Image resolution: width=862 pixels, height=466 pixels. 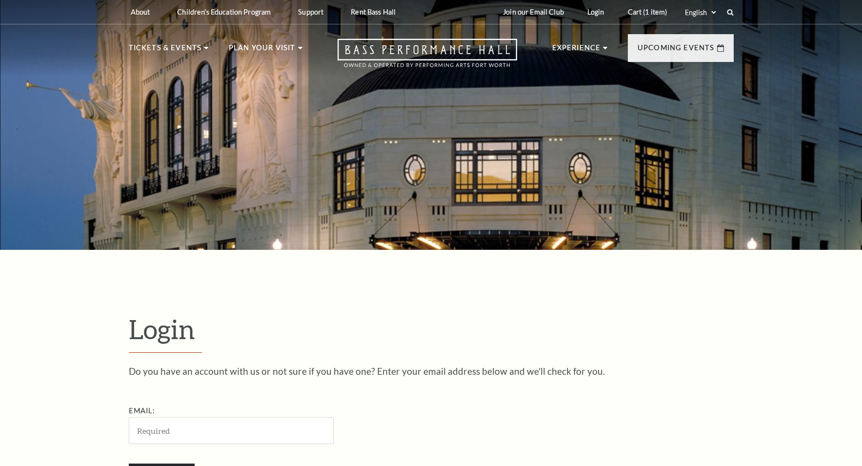 I want to click on p: Rent Bass Hall, so click(x=373, y=12).